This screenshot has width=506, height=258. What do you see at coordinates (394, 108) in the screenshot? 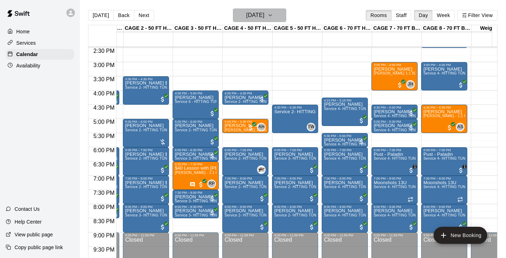
I see `div: 4:30 PM – 5:00 PM` at bounding box center [394, 108].